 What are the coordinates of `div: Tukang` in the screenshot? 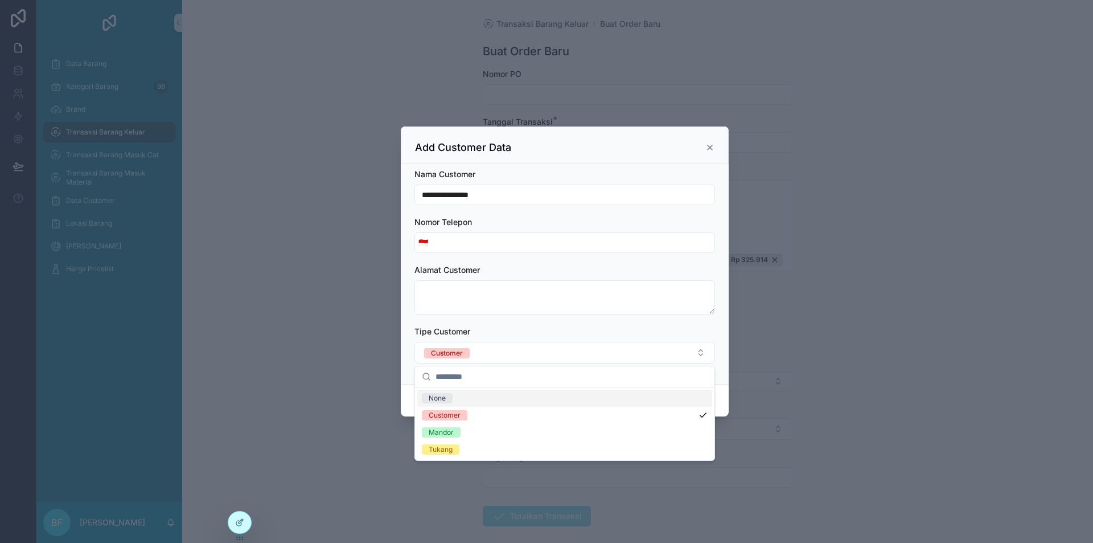 It's located at (441, 449).